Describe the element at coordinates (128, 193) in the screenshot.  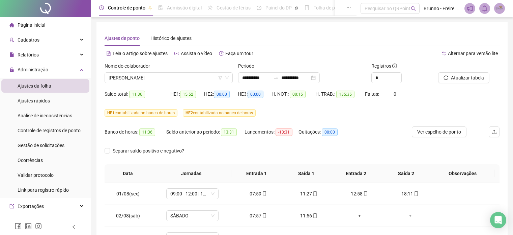
I see `span: 01/08(sex)` at that location.